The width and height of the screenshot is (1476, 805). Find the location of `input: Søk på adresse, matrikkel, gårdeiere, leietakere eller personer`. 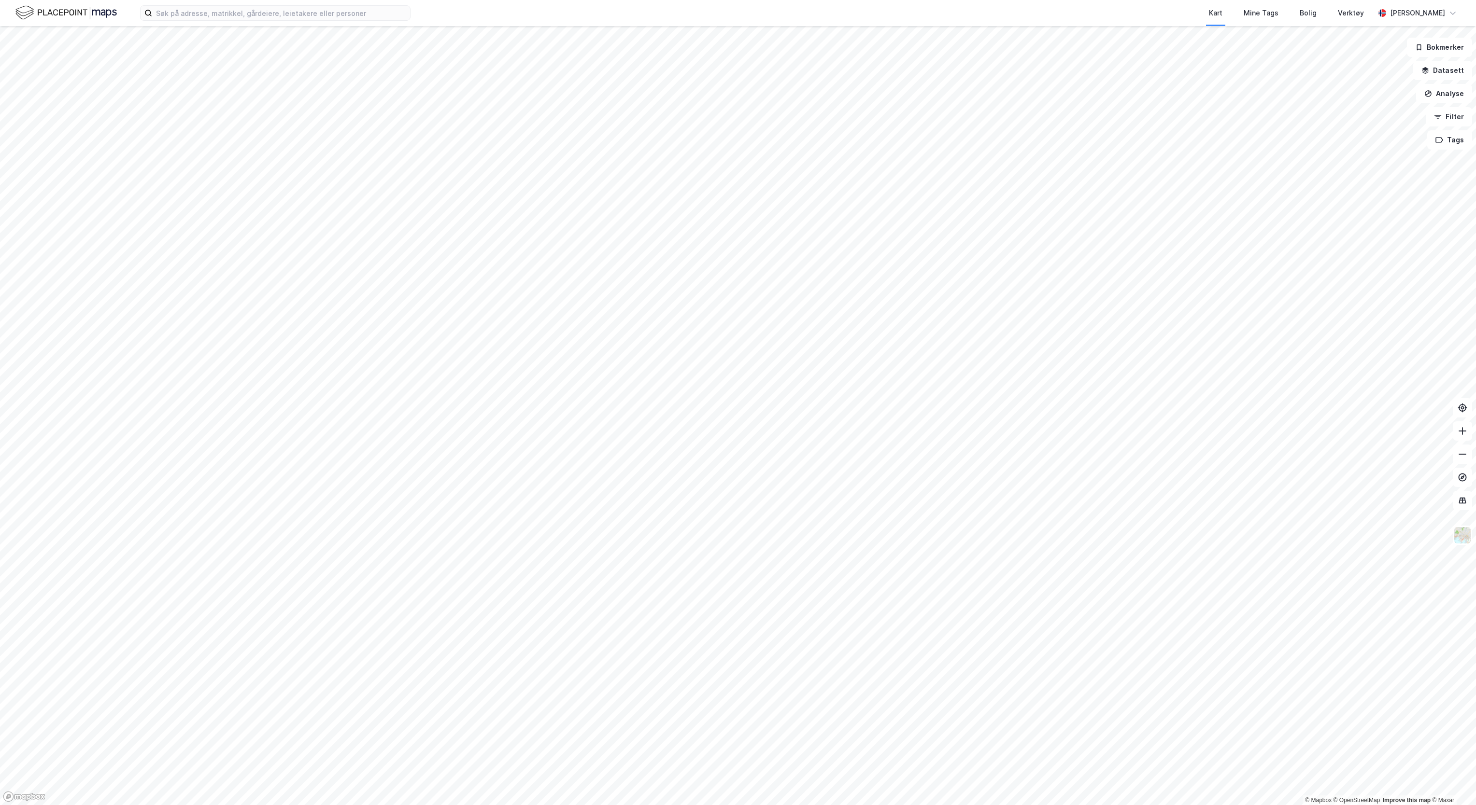

input: Søk på adresse, matrikkel, gårdeiere, leietakere eller personer is located at coordinates (281, 13).